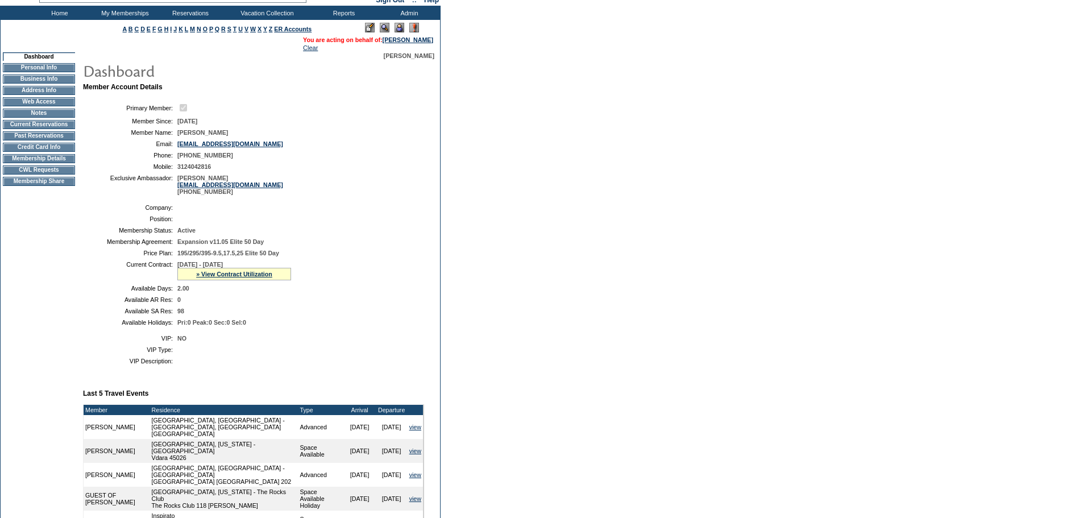  Describe the element at coordinates (130, 207) in the screenshot. I see `td: Company:` at that location.